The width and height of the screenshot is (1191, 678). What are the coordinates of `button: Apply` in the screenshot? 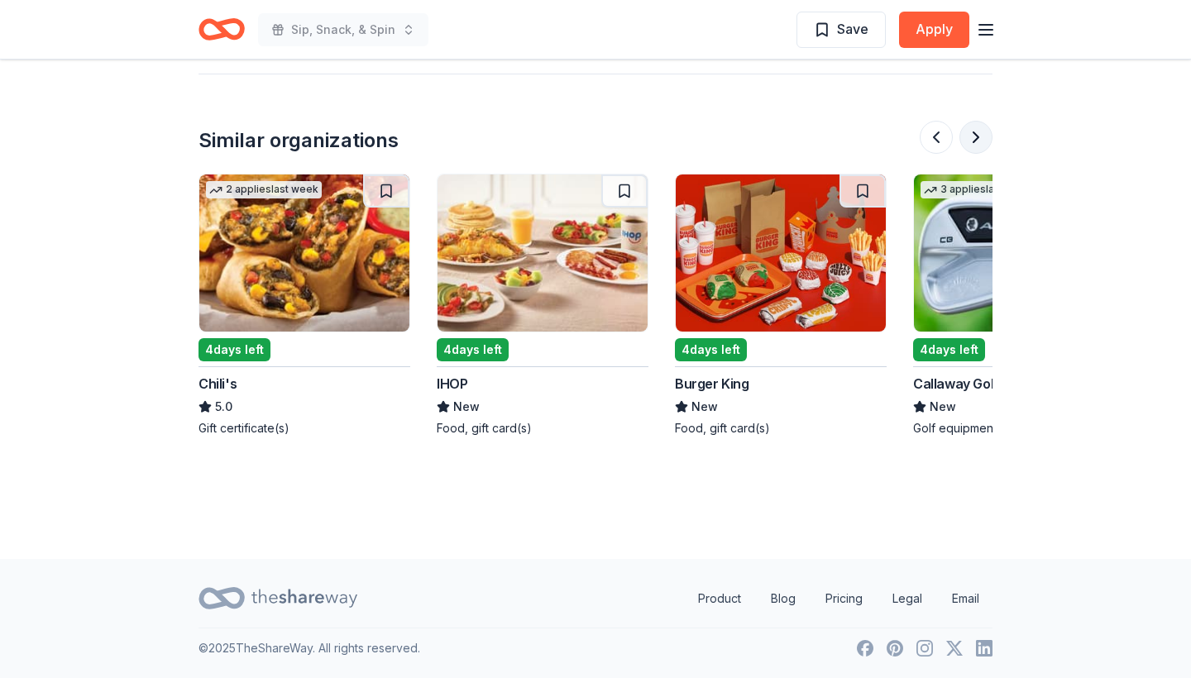 It's located at (934, 30).